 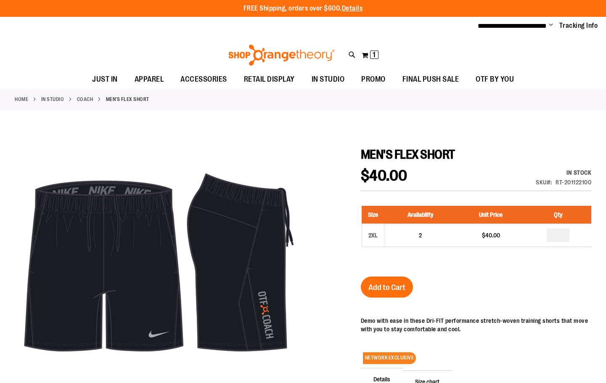 What do you see at coordinates (105, 80) in the screenshot?
I see `a: JUST IN` at bounding box center [105, 80].